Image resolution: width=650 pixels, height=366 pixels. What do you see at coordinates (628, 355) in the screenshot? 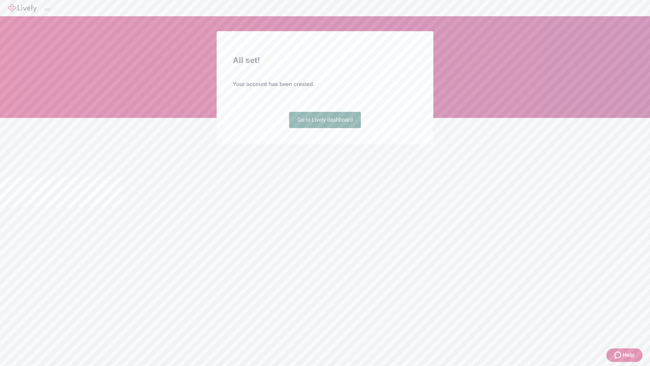
I see `span: Help` at bounding box center [628, 355].